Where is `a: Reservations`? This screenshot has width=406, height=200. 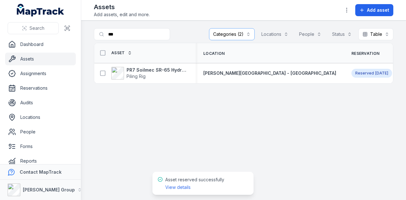 a: Reservations is located at coordinates (40, 88).